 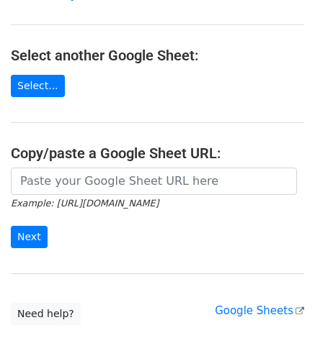 I want to click on div: Chat Widget, so click(x=279, y=322).